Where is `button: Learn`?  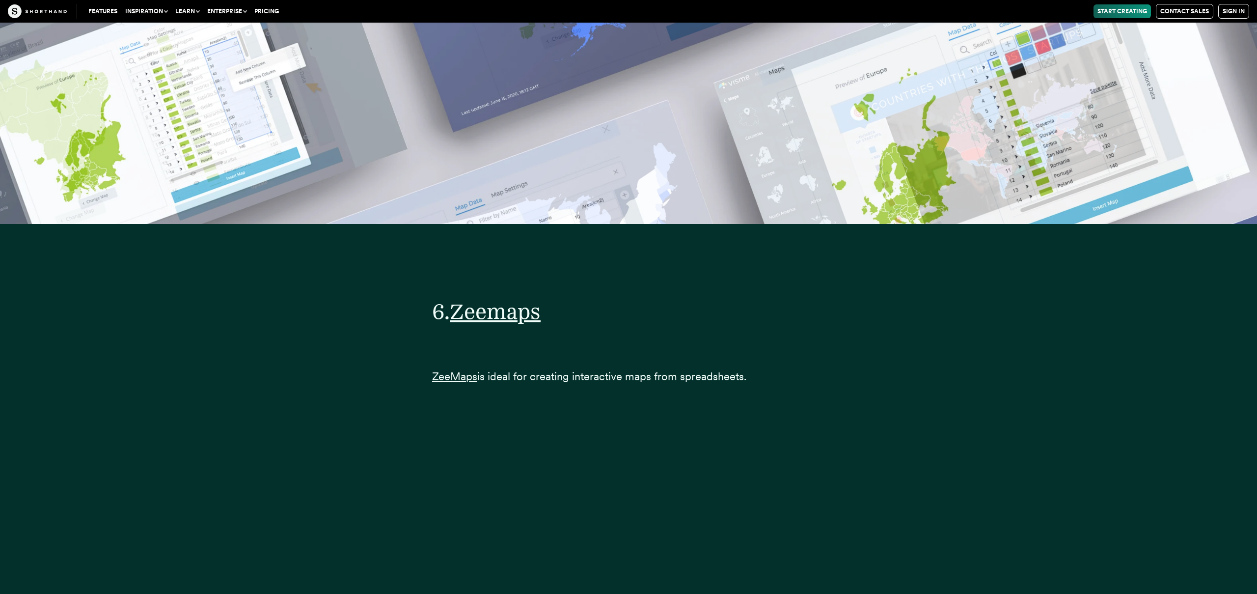
button: Learn is located at coordinates (187, 11).